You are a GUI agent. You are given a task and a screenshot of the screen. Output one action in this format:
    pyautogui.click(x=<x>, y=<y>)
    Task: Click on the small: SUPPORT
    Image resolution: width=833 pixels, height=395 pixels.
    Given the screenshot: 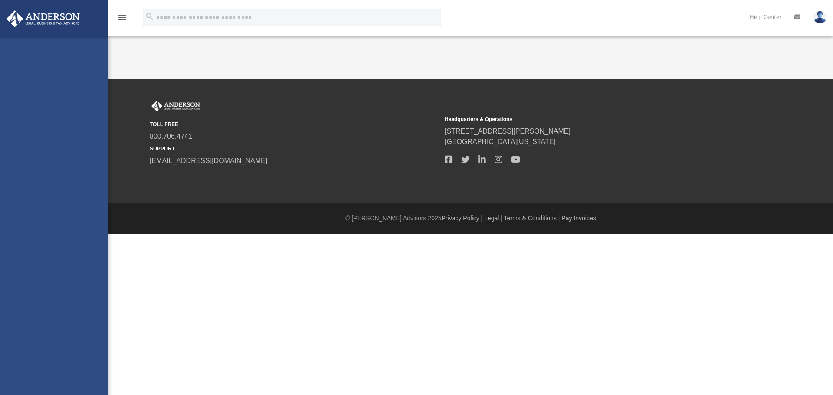 What is the action you would take?
    pyautogui.click(x=294, y=149)
    